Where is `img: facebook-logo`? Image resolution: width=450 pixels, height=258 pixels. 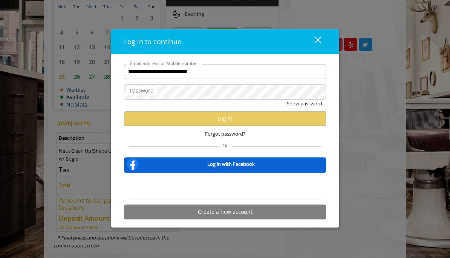
img: facebook-logo is located at coordinates (133, 164).